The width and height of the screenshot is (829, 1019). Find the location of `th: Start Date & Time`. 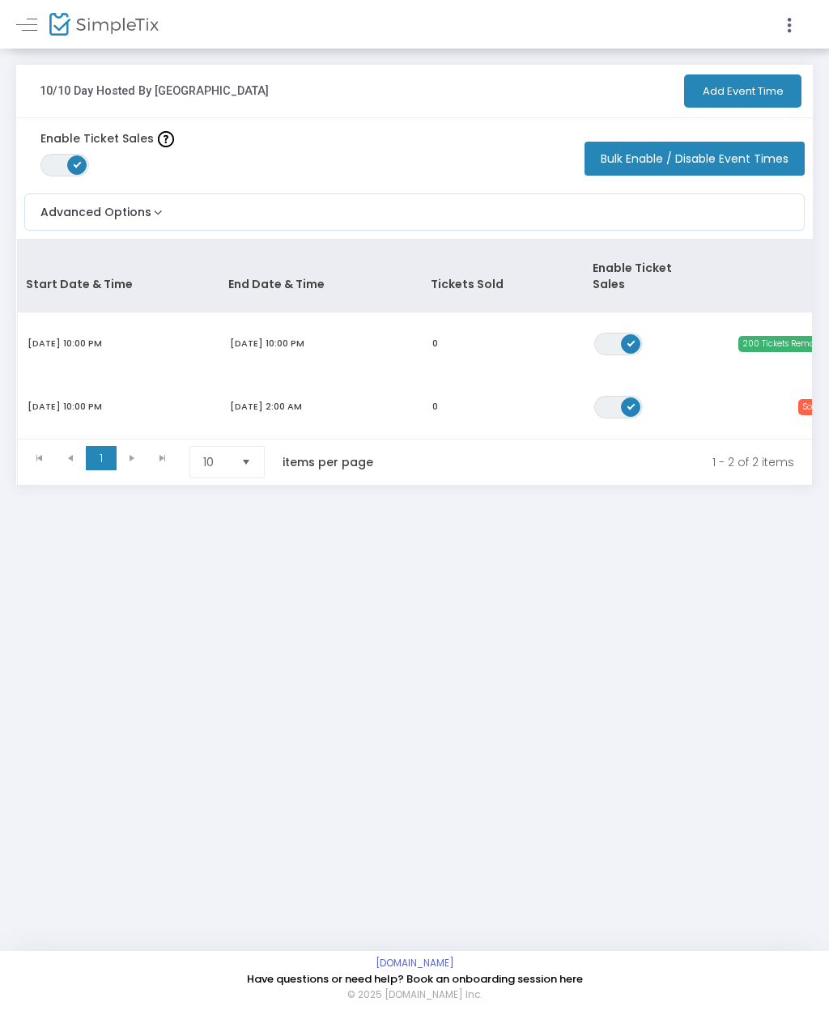

th: Start Date & Time is located at coordinates (119, 276).